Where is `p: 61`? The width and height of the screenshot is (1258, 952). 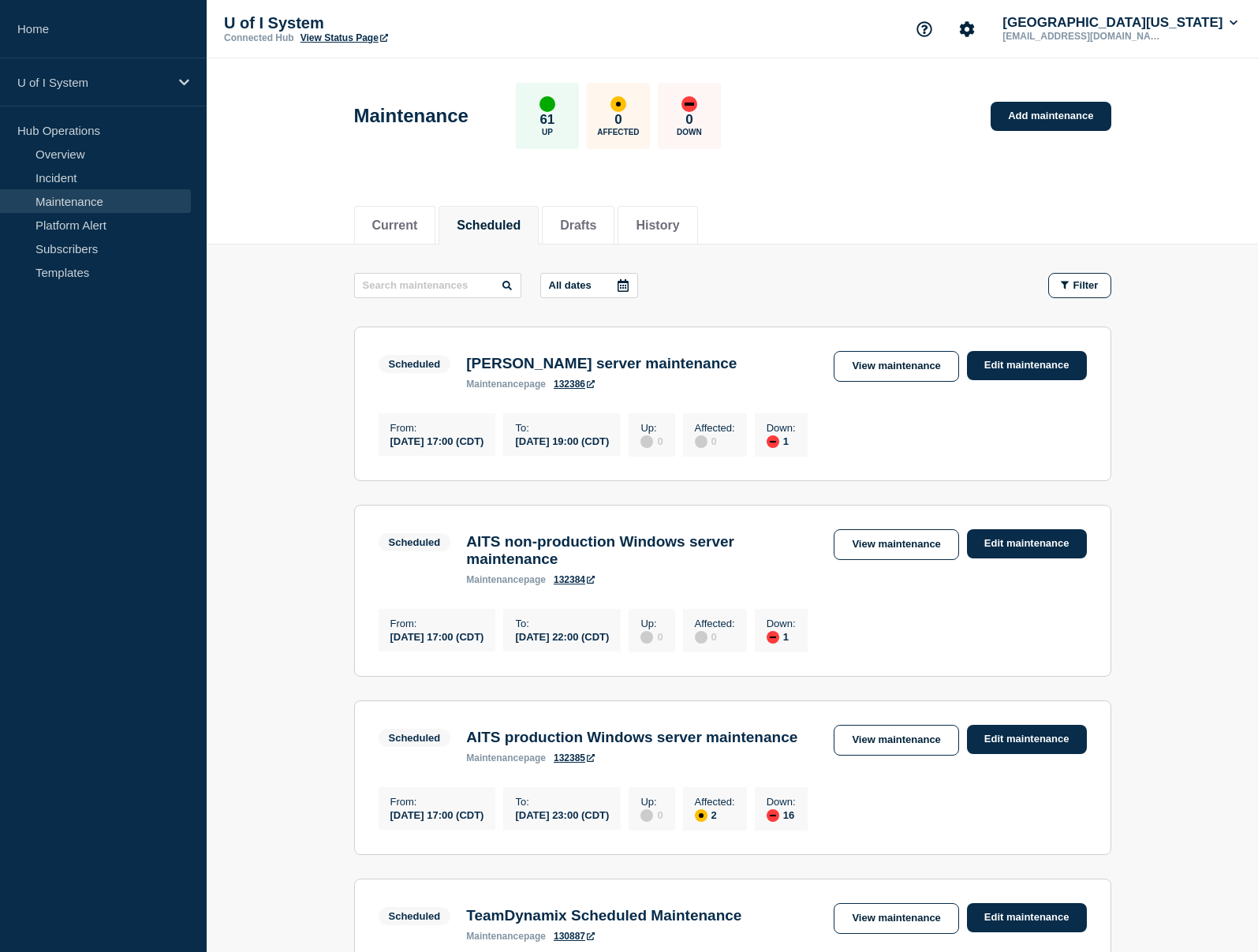
p: 61 is located at coordinates (546, 120).